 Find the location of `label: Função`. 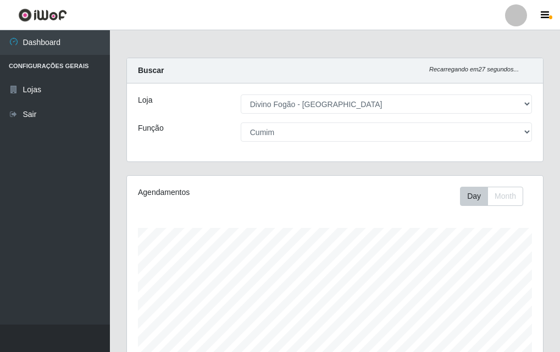

label: Função is located at coordinates (150, 128).